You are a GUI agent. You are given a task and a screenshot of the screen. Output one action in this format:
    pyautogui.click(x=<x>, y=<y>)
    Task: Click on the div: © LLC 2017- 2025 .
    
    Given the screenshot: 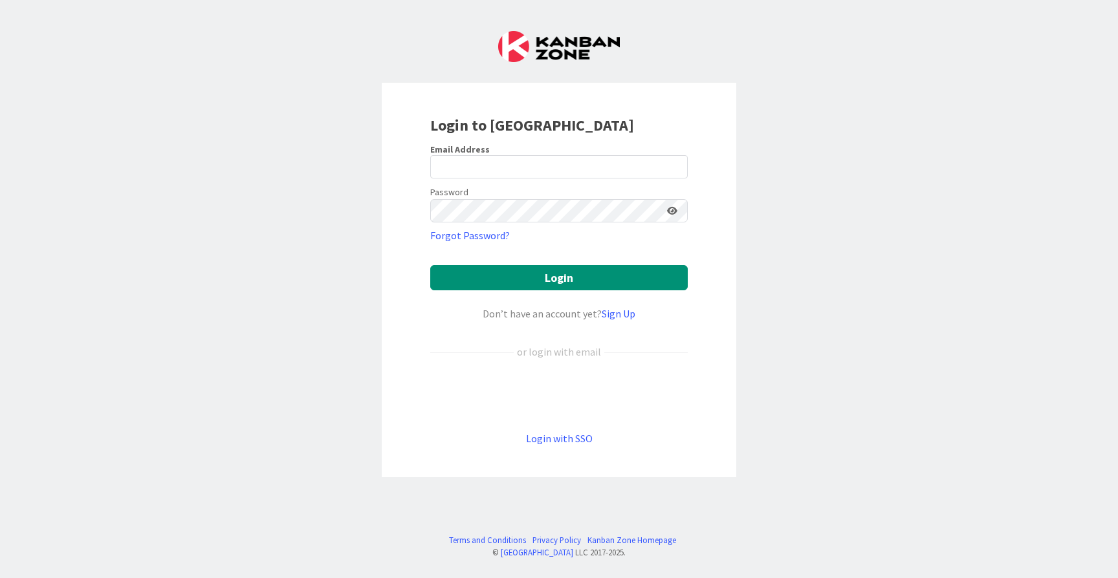 What is the action you would take?
    pyautogui.click(x=559, y=552)
    